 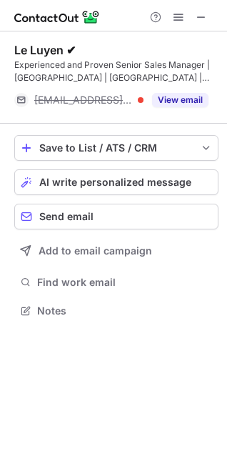 What do you see at coordinates (116, 148) in the screenshot?
I see `button: save-profile-one-click` at bounding box center [116, 148].